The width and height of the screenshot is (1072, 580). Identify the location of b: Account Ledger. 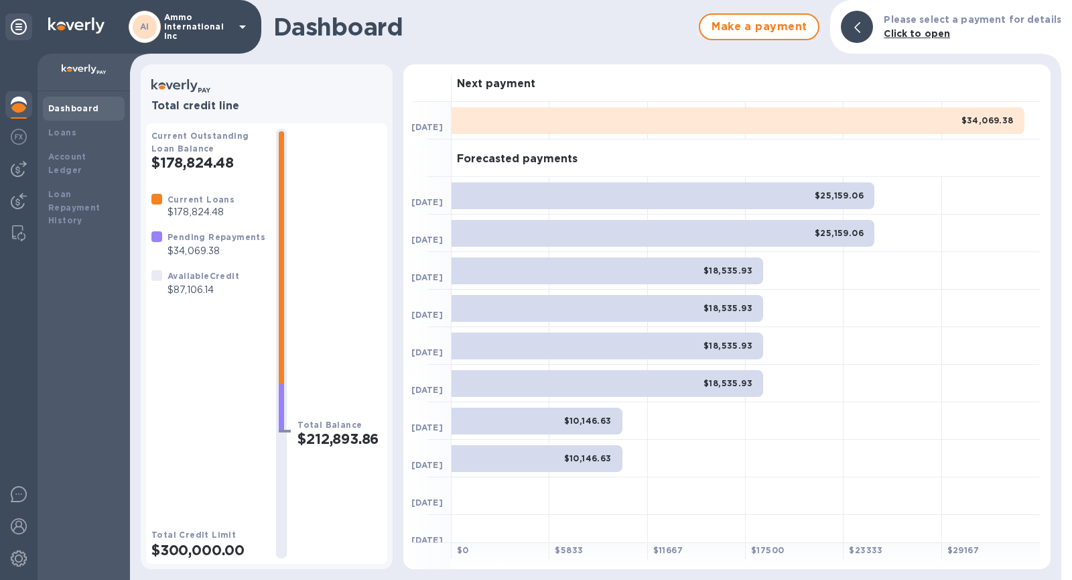
(67, 163).